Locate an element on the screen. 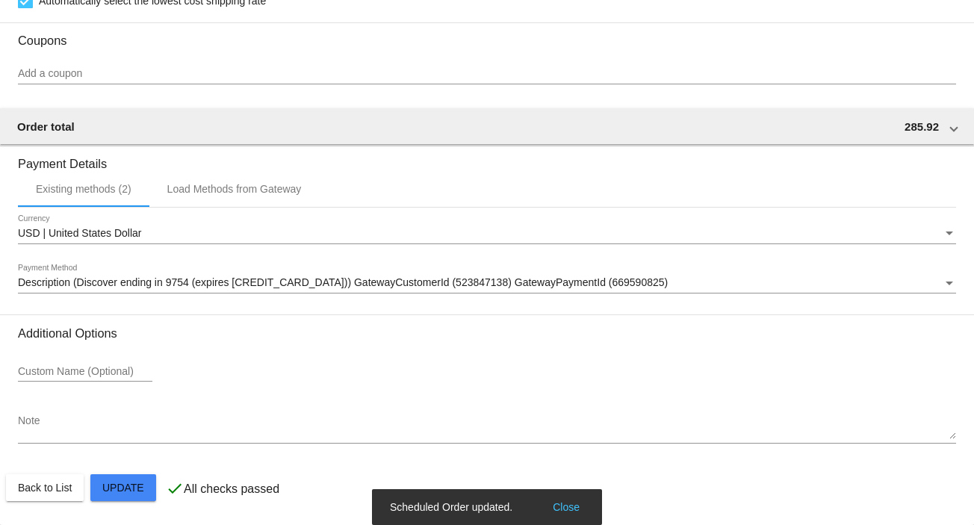 The image size is (974, 525). input: Add a coupon is located at coordinates (487, 74).